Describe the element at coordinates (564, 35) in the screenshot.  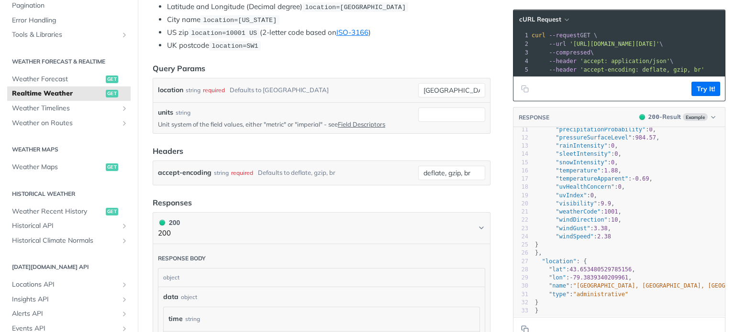
I see `span: GET \` at that location.